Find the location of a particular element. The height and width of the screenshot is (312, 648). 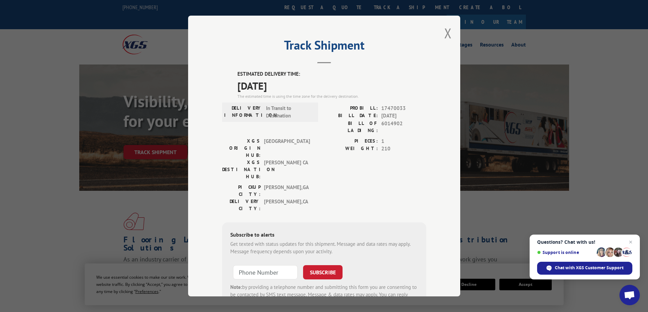

label: DELIVERY CITY: is located at coordinates (241, 205).